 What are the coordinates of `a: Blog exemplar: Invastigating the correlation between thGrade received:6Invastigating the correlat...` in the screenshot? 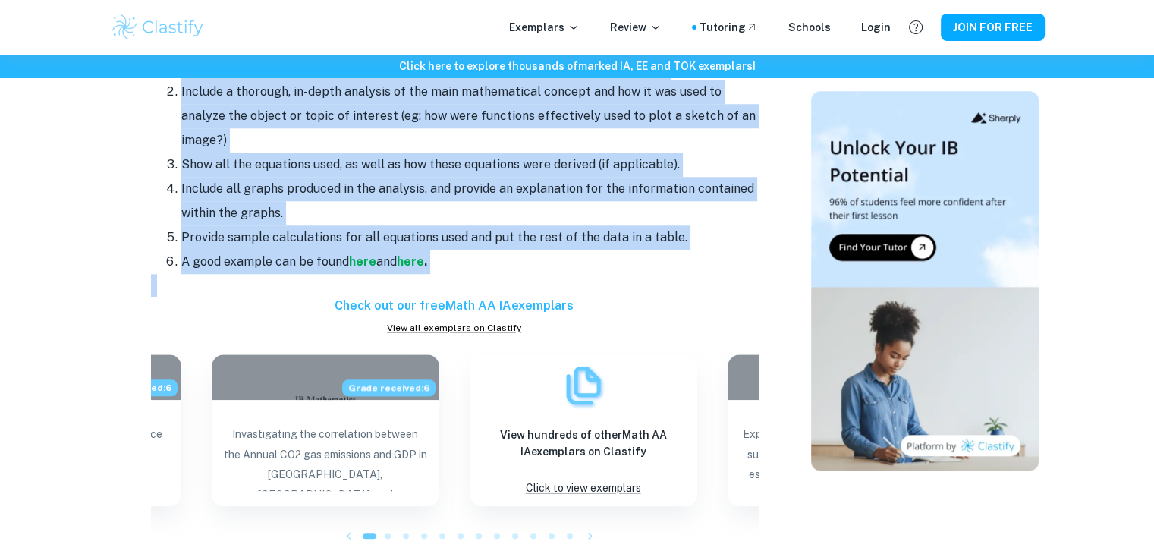 It's located at (326, 430).